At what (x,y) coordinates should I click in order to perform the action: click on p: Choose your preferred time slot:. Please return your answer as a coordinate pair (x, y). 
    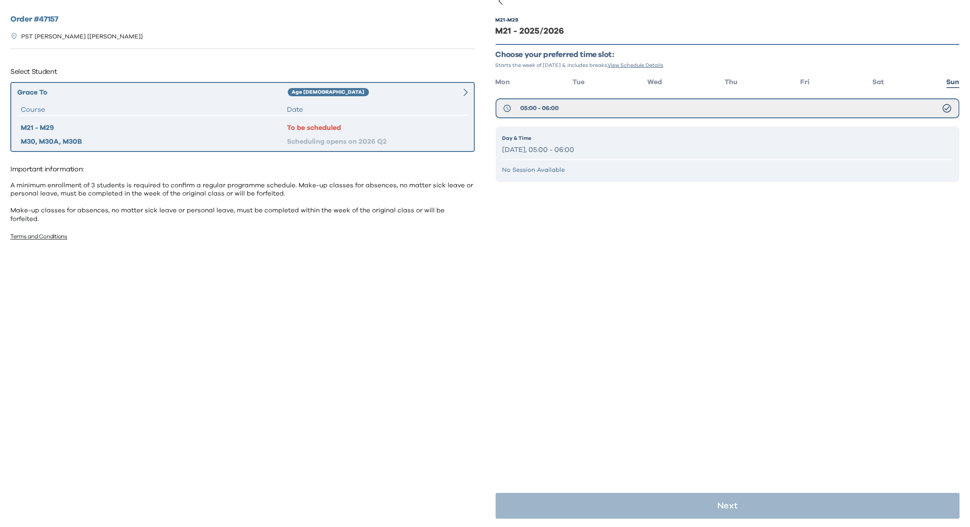
    Looking at the image, I should click on (727, 55).